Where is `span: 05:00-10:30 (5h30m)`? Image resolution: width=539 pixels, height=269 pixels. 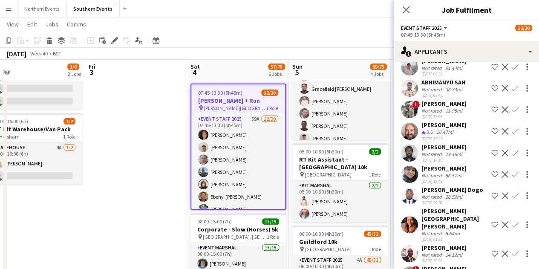
span: 05:00-10:30 (5h30m) is located at coordinates (321, 151).